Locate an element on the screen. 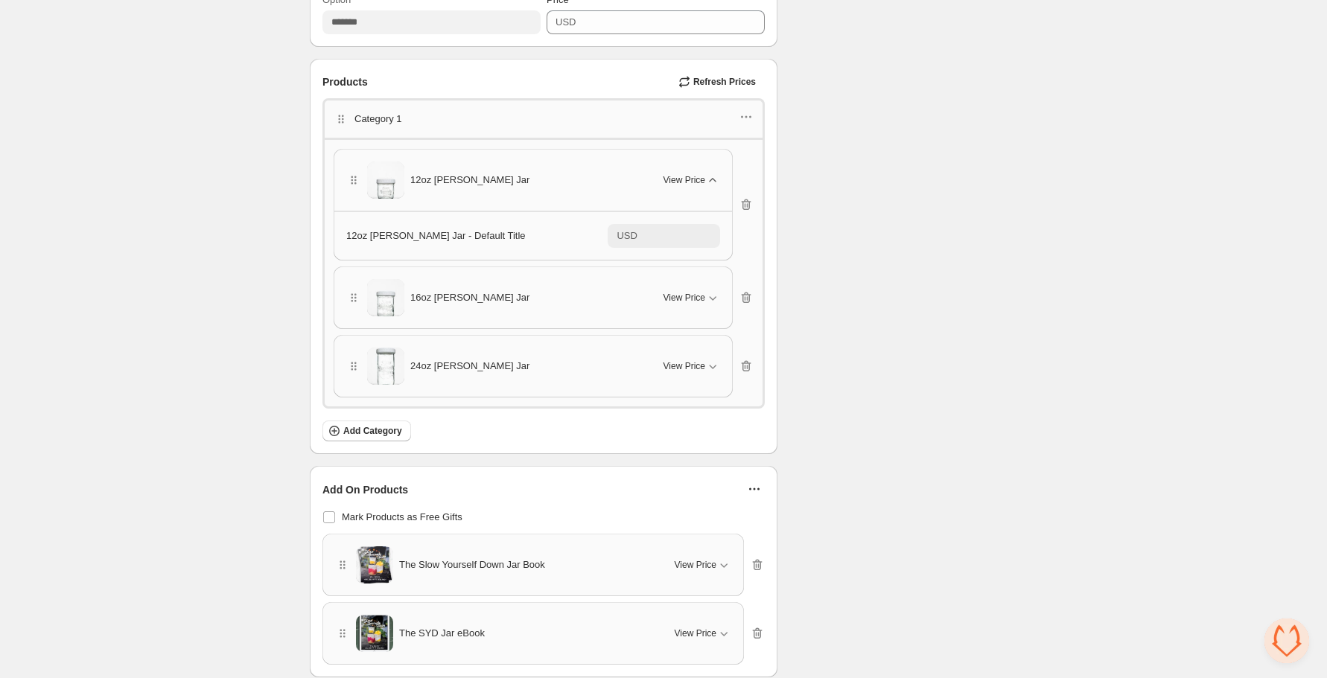  img: The SYD Jar eBook is located at coordinates (374, 634).